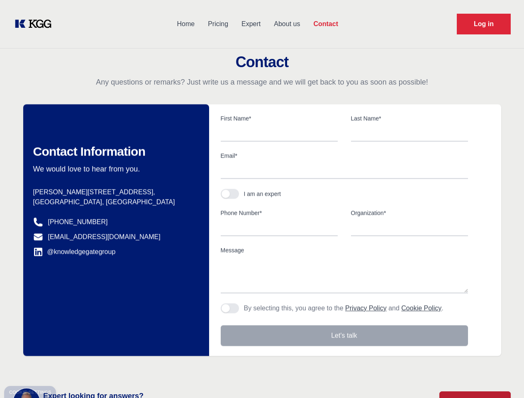  Describe the element at coordinates (345, 156) in the screenshot. I see `label: Email*` at that location.